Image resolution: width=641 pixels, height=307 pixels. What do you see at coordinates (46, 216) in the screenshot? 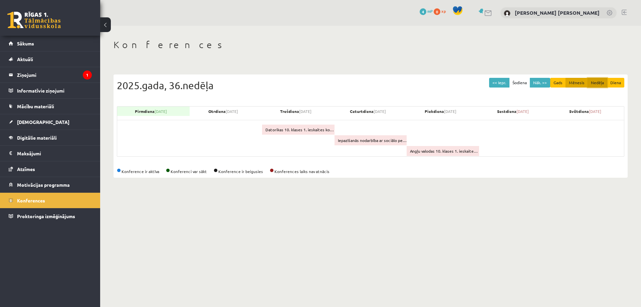
I see `span: Proktoringa izmēģinājums` at bounding box center [46, 216].